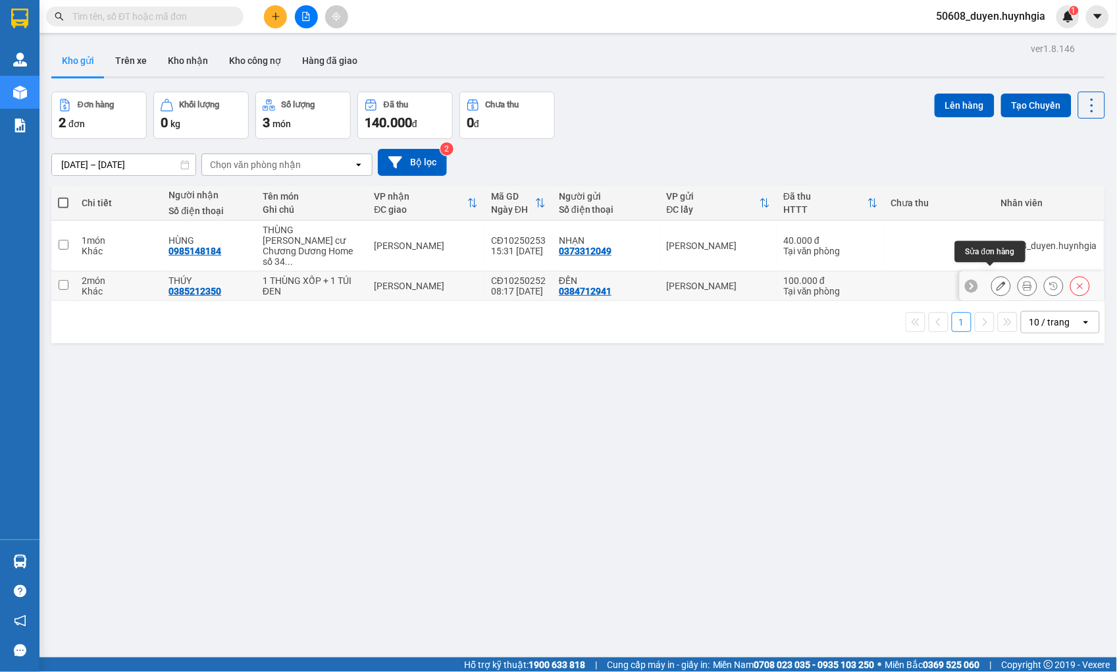 The image size is (1117, 672). I want to click on div: 10 / trang, so click(1050, 322).